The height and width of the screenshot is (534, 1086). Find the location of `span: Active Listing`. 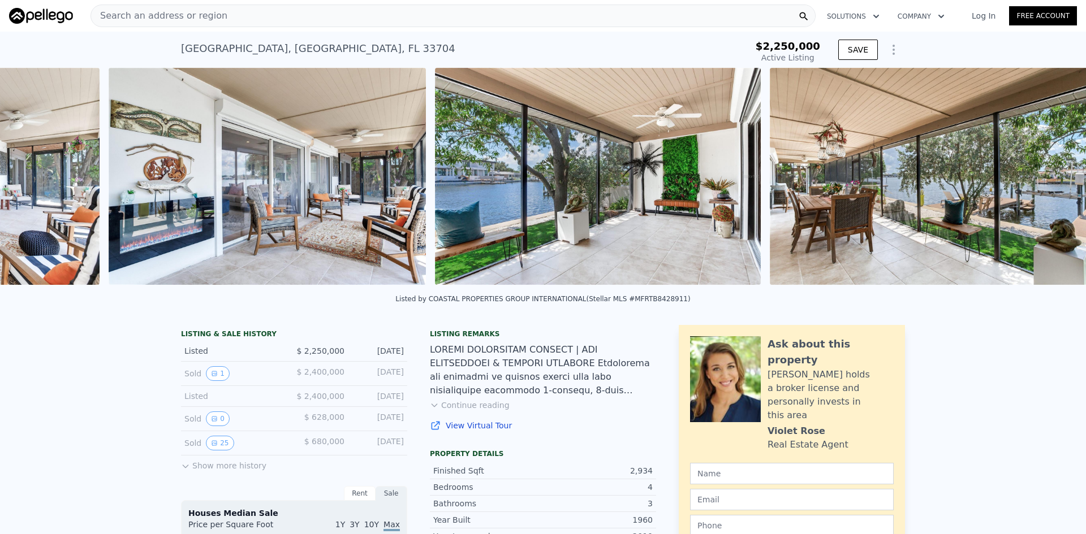

span: Active Listing is located at coordinates (788, 58).